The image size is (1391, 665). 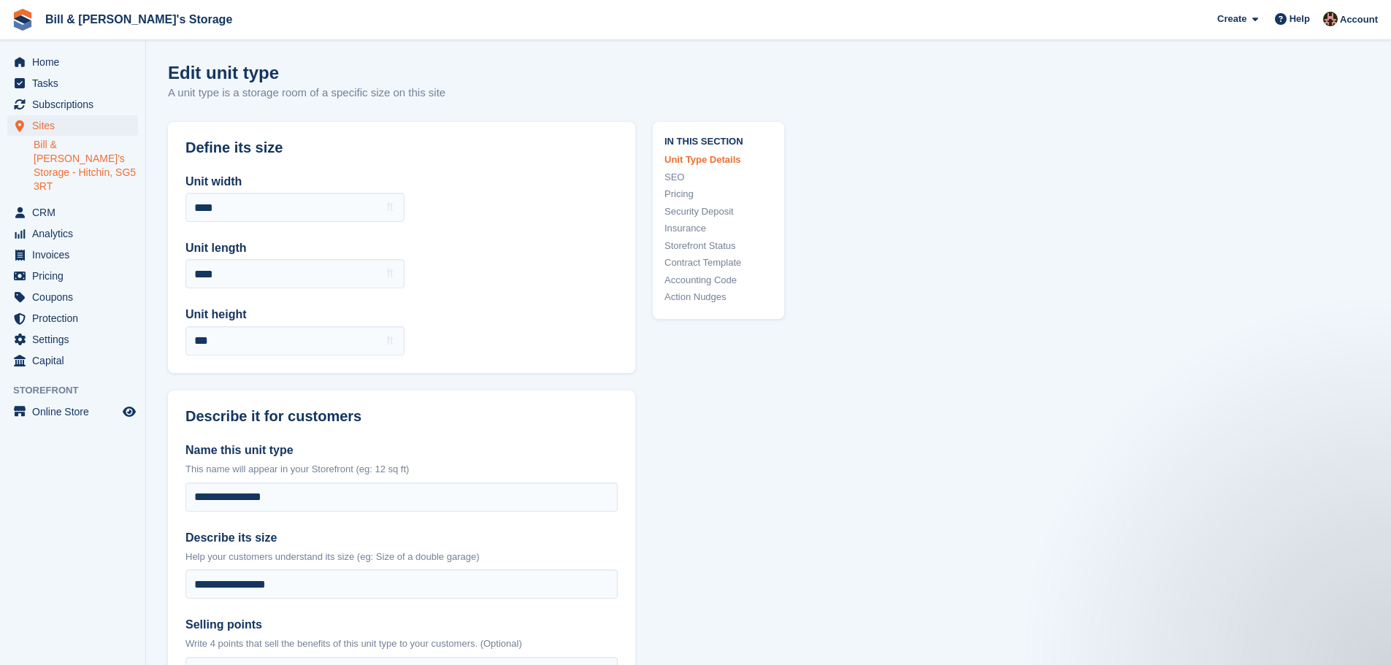 I want to click on a: Insurance, so click(x=718, y=229).